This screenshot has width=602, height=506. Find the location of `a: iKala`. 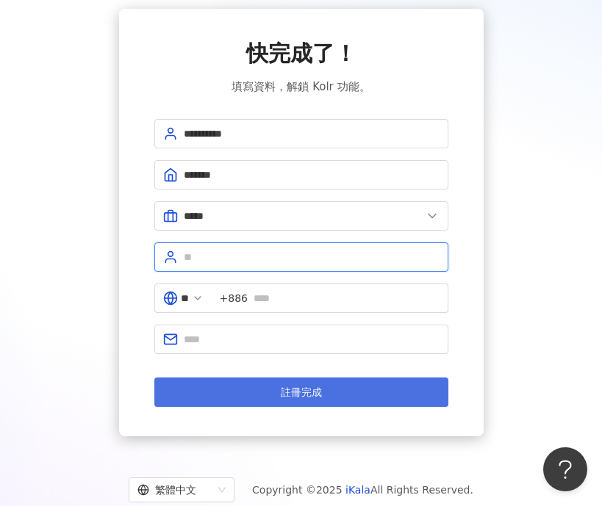

a: iKala is located at coordinates (358, 490).